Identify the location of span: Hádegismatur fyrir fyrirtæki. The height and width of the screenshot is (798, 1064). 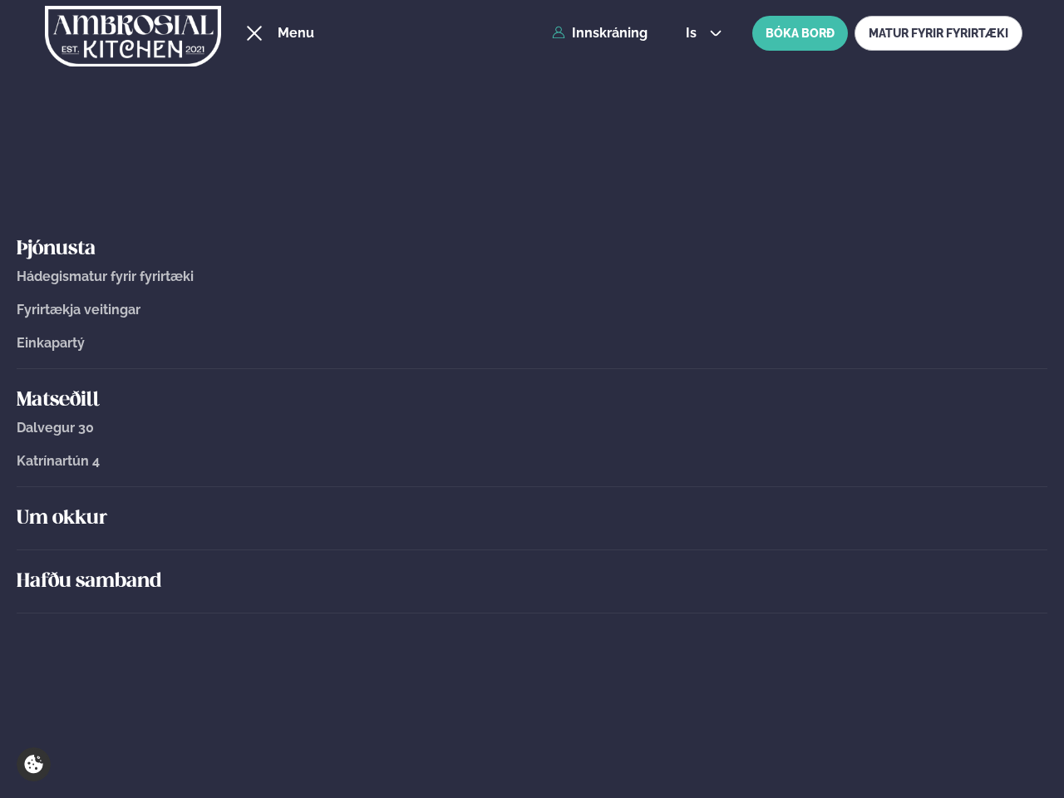
(105, 276).